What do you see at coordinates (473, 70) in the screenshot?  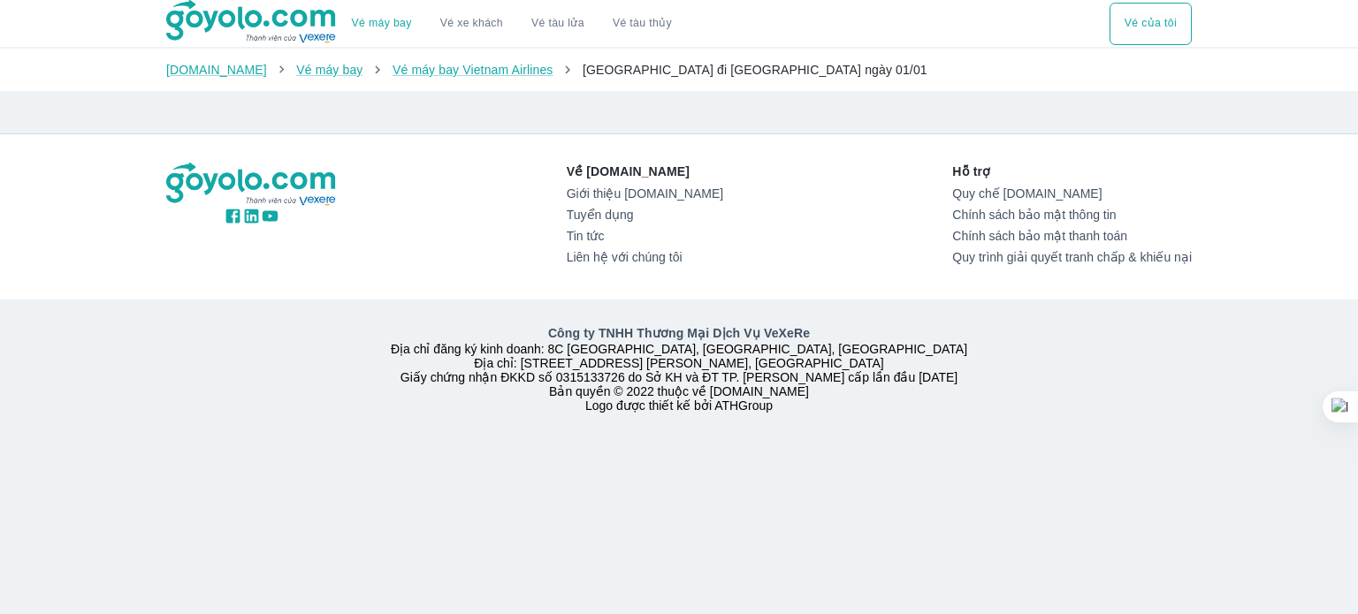 I see `a: Vé máy bay Vietnam Airlines` at bounding box center [473, 70].